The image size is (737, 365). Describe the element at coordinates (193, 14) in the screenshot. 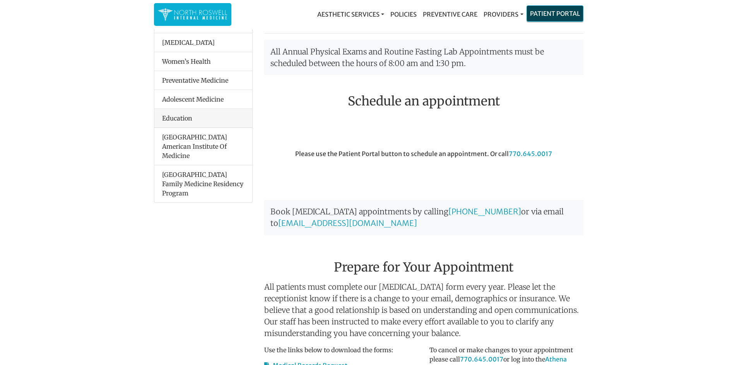

I see `img: North Roswell Internal Medicine` at that location.